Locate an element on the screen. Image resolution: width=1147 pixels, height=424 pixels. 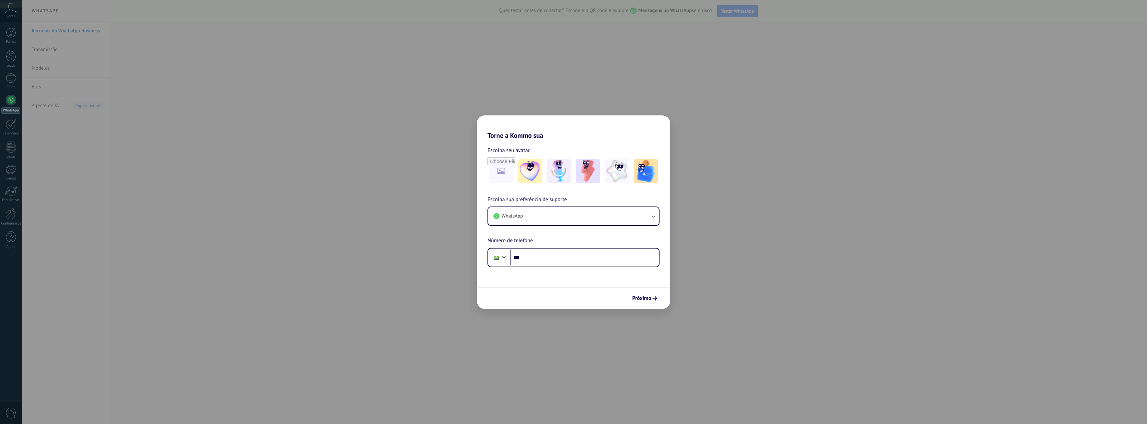
div: Brazil: + 55 is located at coordinates (496, 257).